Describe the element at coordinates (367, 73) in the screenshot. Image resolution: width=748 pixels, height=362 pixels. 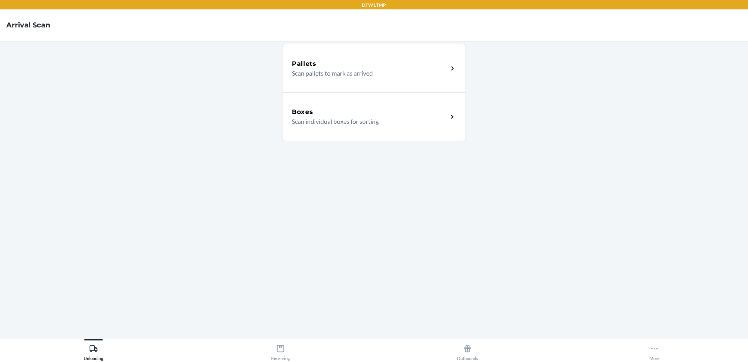
I see `p: Scan pallets to mark as arrived` at that location.